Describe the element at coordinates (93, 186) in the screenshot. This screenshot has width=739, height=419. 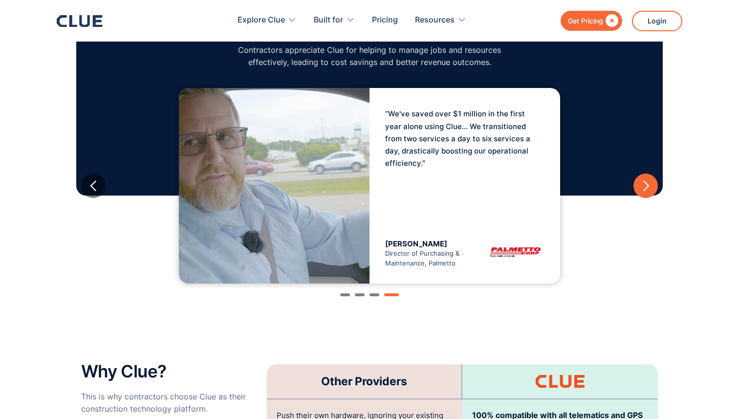
I see `div: previous slide` at that location.